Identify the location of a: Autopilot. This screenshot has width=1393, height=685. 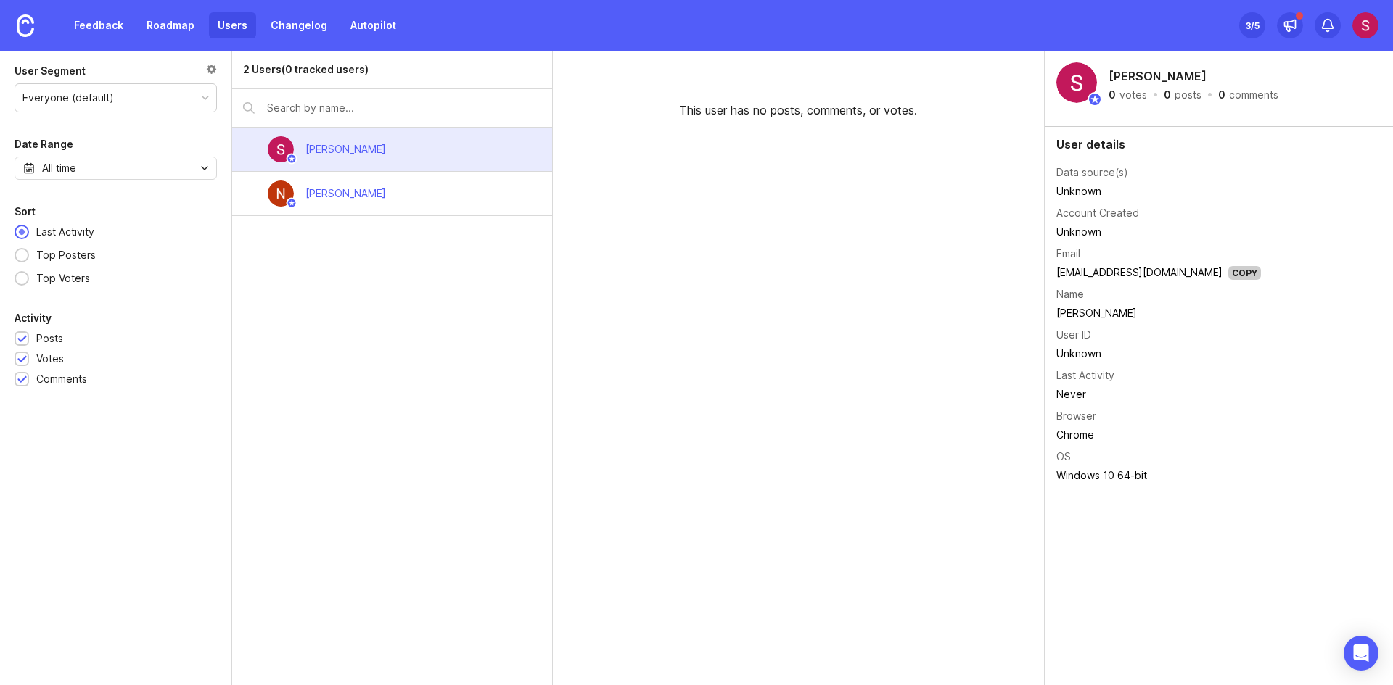
(373, 25).